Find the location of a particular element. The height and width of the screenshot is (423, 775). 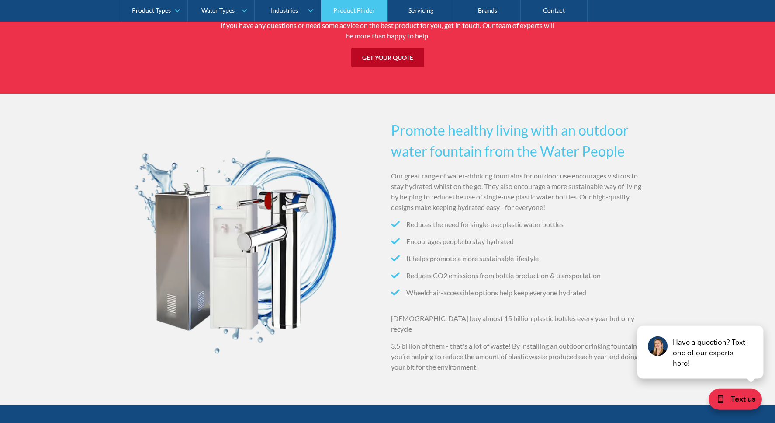

p: Our great range of water-drinking fountains for outdoor use encourages visitors to stay hydrated ... is located at coordinates (518, 191).